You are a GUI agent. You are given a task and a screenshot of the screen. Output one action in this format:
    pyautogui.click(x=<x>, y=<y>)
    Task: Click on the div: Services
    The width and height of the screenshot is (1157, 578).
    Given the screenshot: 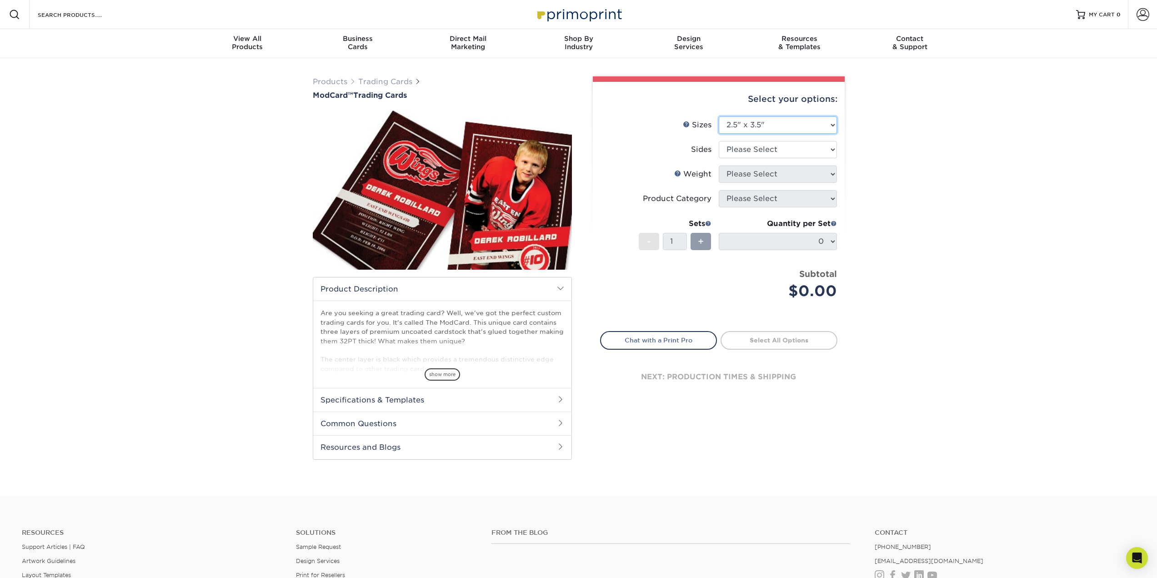 What is the action you would take?
    pyautogui.click(x=689, y=43)
    